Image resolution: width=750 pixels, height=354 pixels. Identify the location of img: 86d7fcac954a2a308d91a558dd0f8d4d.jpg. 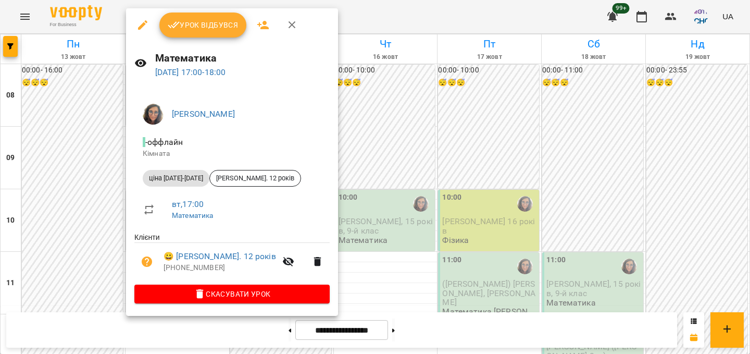
(153, 114).